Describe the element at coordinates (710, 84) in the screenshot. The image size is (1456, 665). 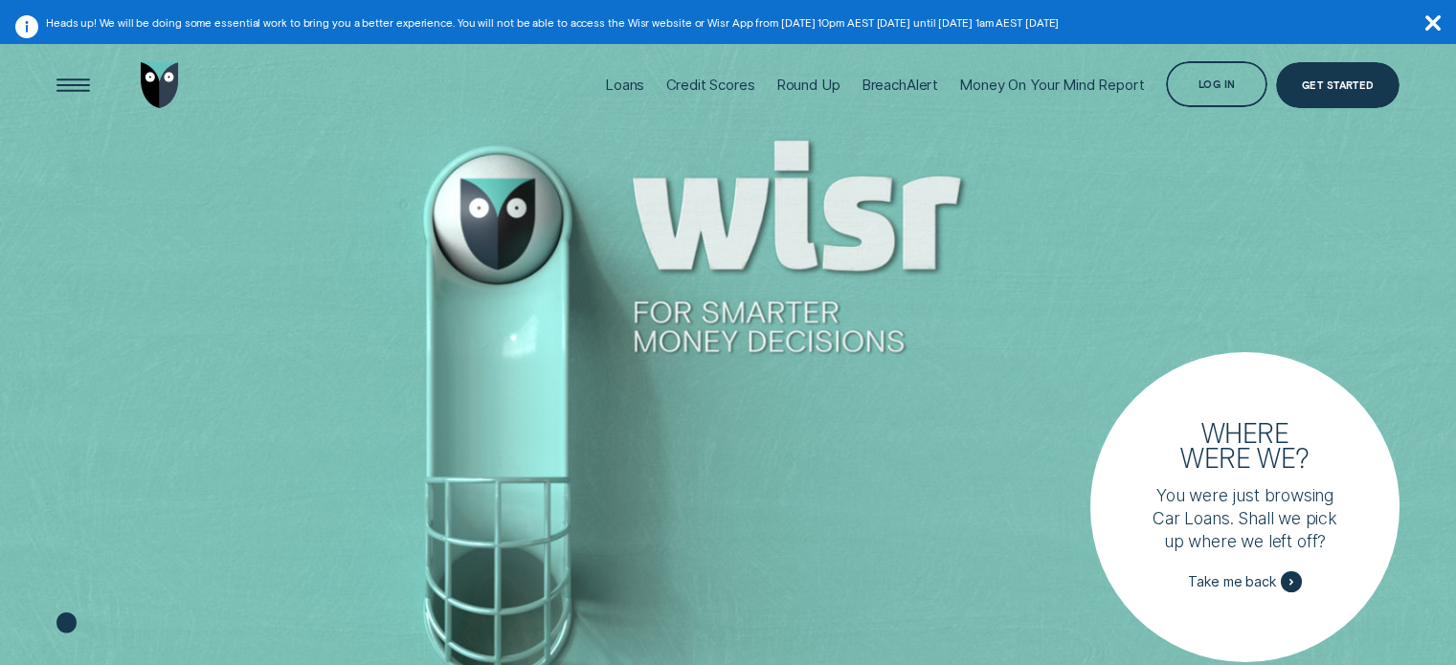
I see `div: Credit Scores` at that location.